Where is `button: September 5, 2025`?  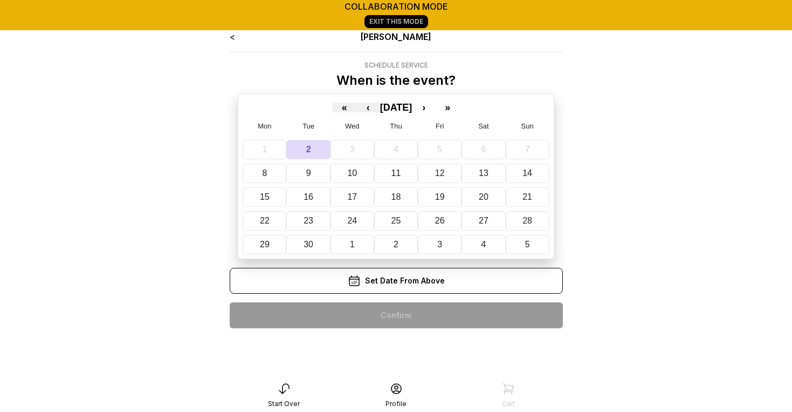 button: September 5, 2025 is located at coordinates (440, 149).